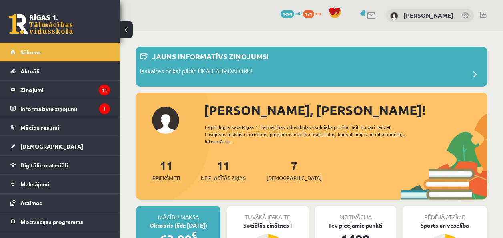  I want to click on span: xp, so click(318, 13).